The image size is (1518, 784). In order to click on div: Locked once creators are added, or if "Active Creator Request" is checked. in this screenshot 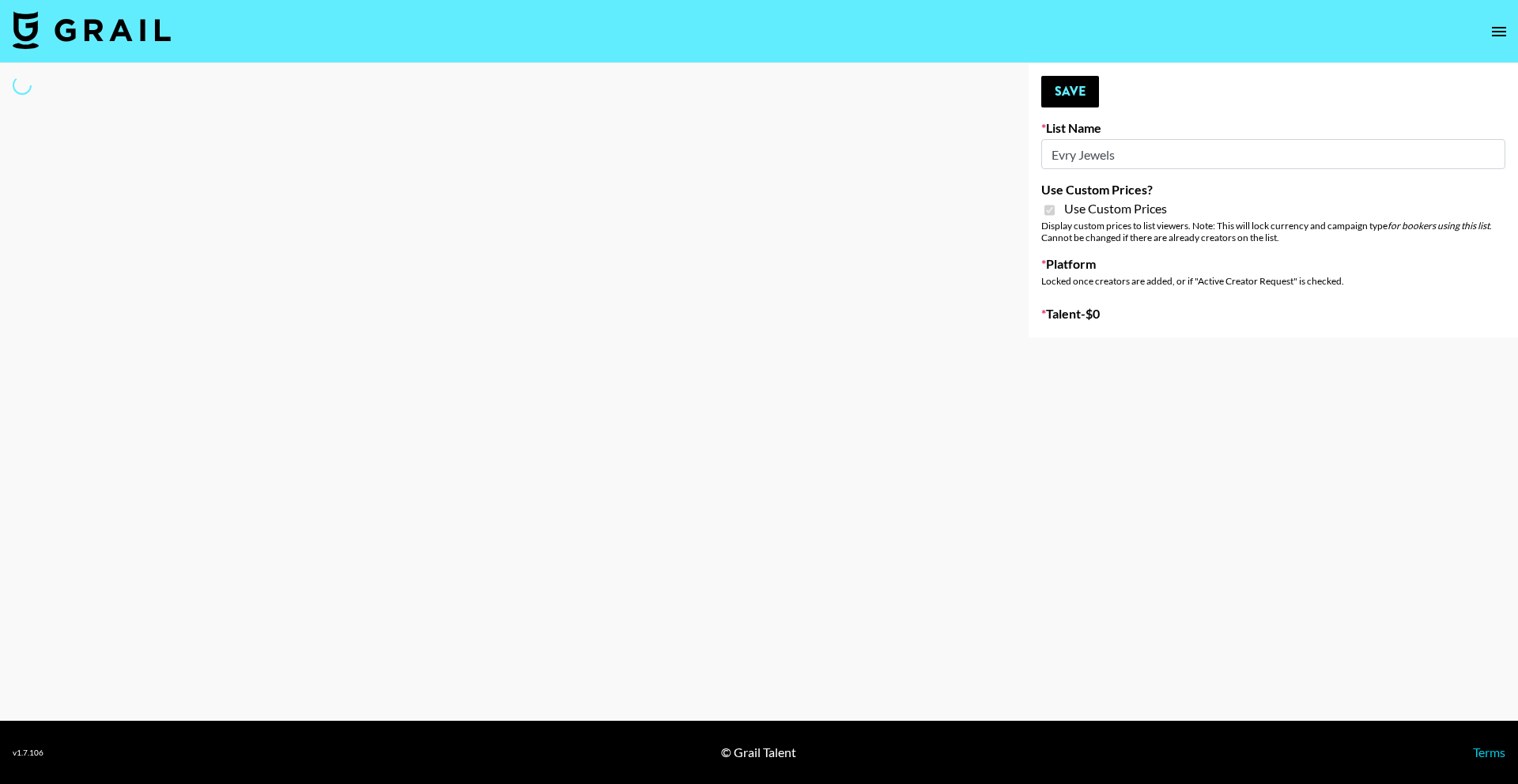, I will do `click(1273, 280)`.